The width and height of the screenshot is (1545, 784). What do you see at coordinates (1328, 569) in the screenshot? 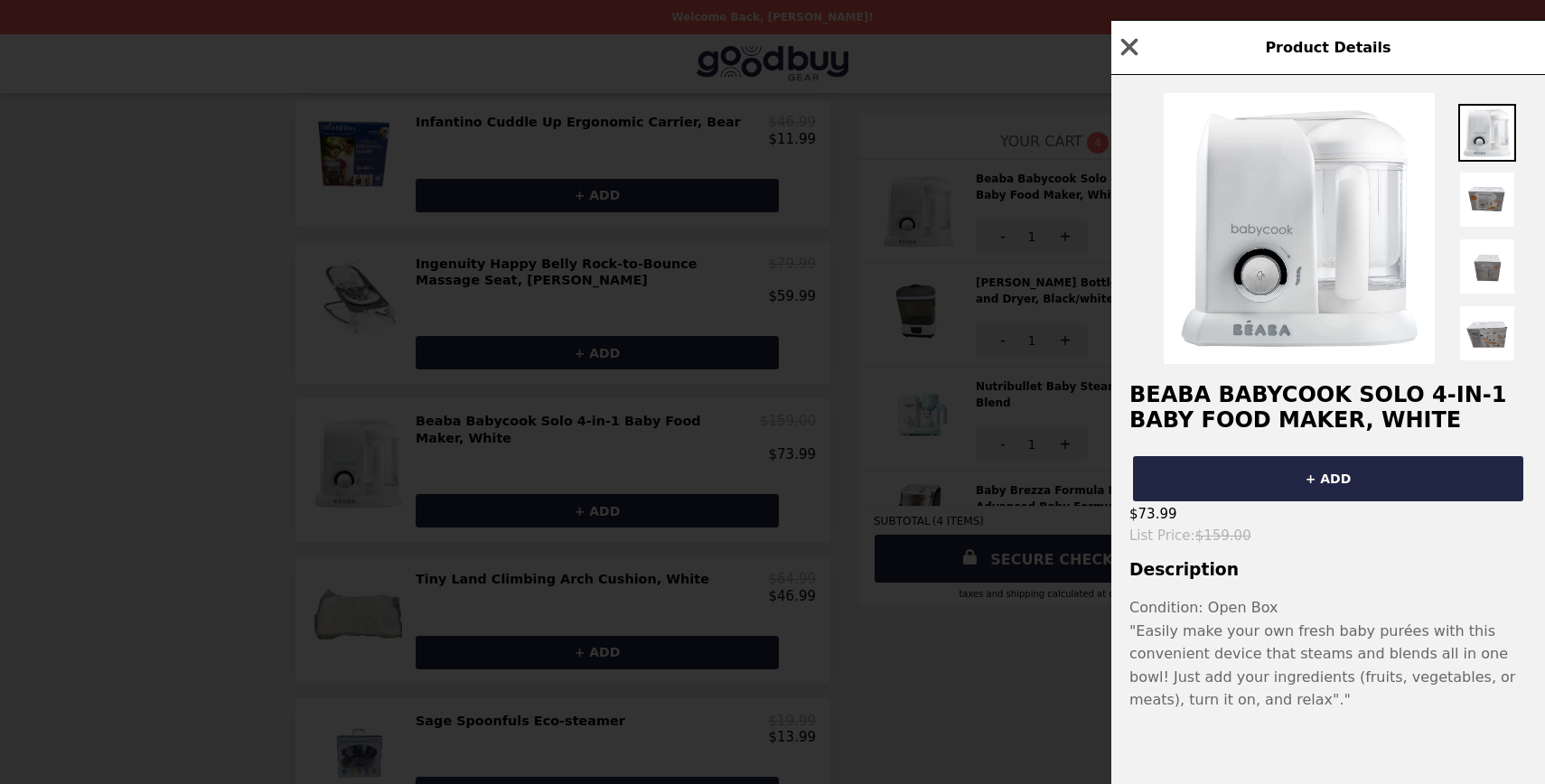
I see `h3: Description` at bounding box center [1328, 569].